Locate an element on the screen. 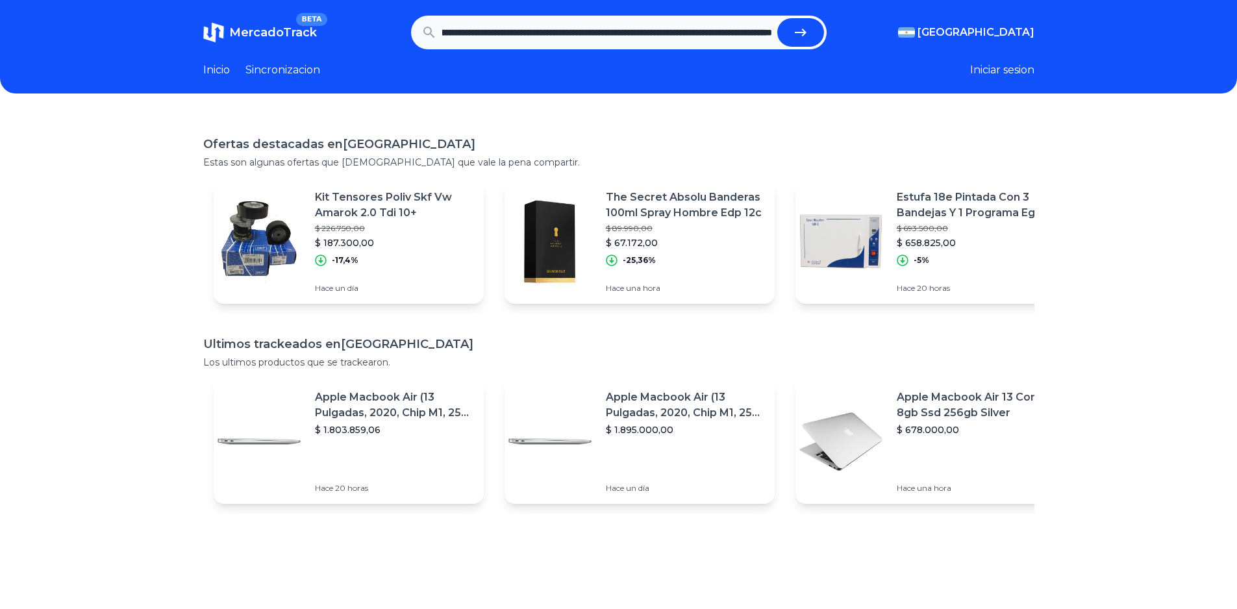 The image size is (1237, 609). a: Inicio is located at coordinates (216, 70).